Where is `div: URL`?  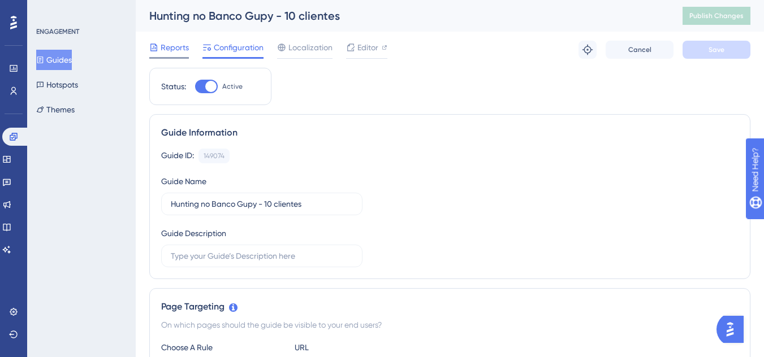
div: URL is located at coordinates (357, 348).